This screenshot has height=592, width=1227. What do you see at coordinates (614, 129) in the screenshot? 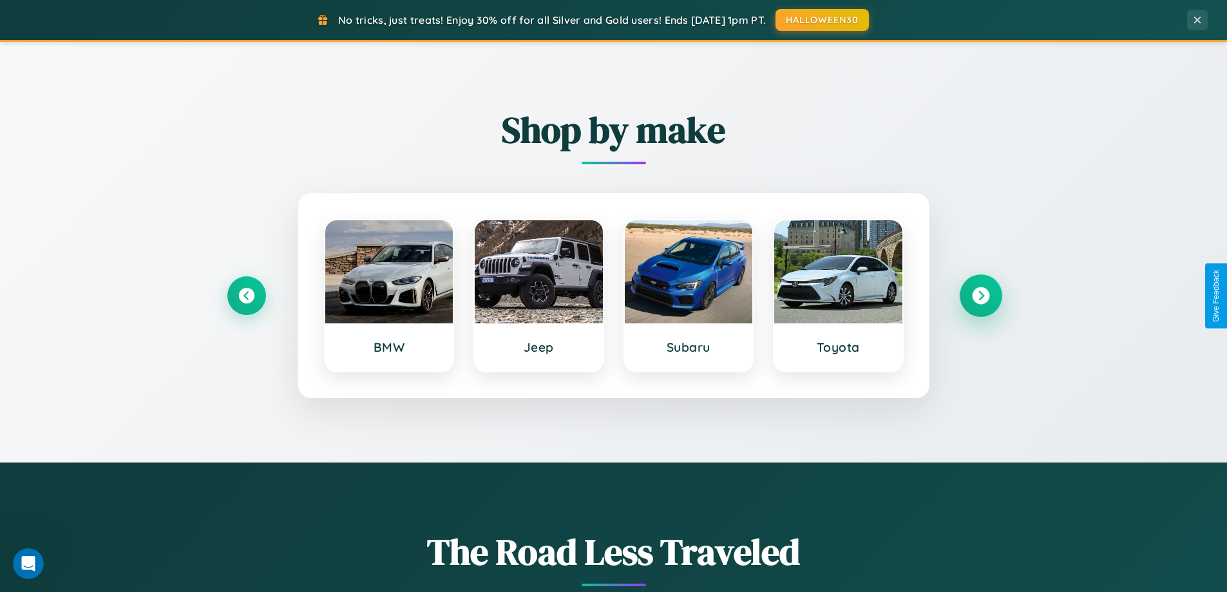
I see `h2: Shop by make` at bounding box center [614, 129].